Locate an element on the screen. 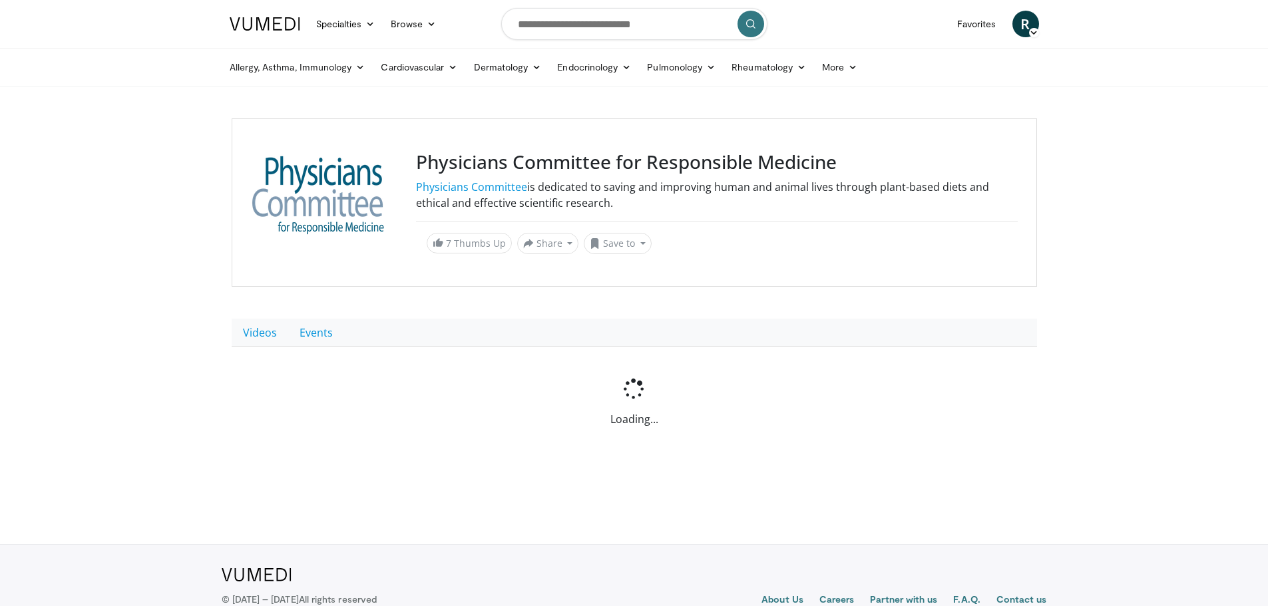 This screenshot has height=606, width=1268. a: R is located at coordinates (1025, 24).